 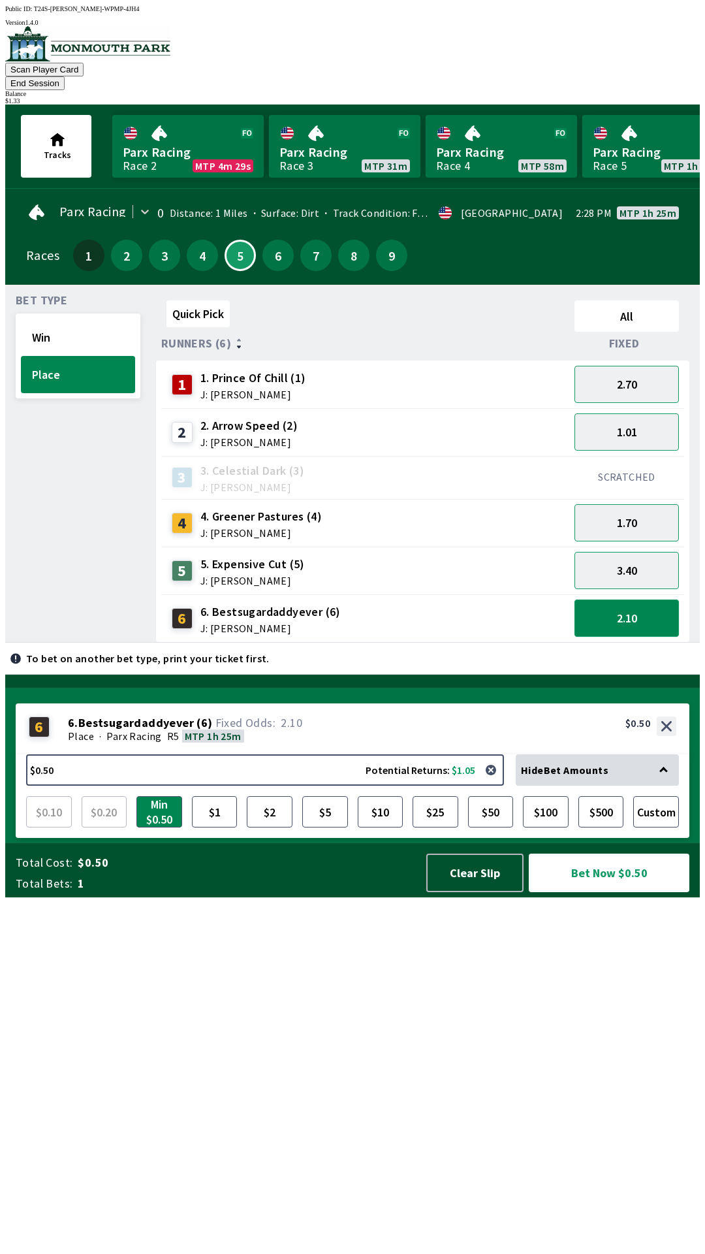 I want to click on a: Parx RacingRace 2MTP 4m 29s, so click(x=188, y=146).